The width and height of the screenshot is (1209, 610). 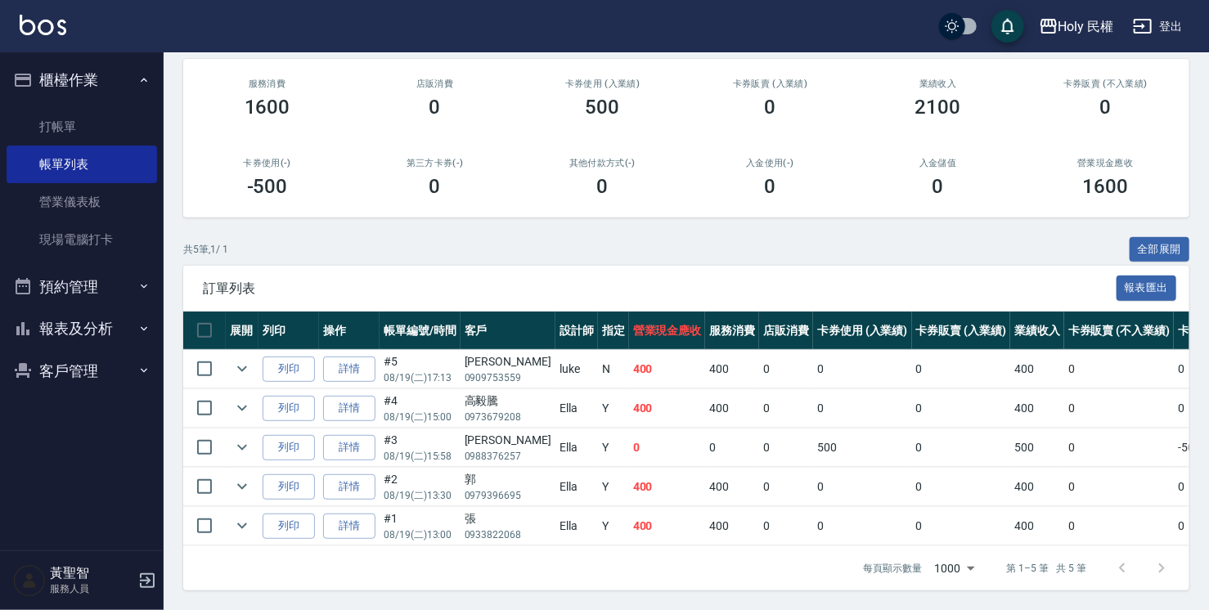 I want to click on button: 櫃檯作業, so click(x=82, y=80).